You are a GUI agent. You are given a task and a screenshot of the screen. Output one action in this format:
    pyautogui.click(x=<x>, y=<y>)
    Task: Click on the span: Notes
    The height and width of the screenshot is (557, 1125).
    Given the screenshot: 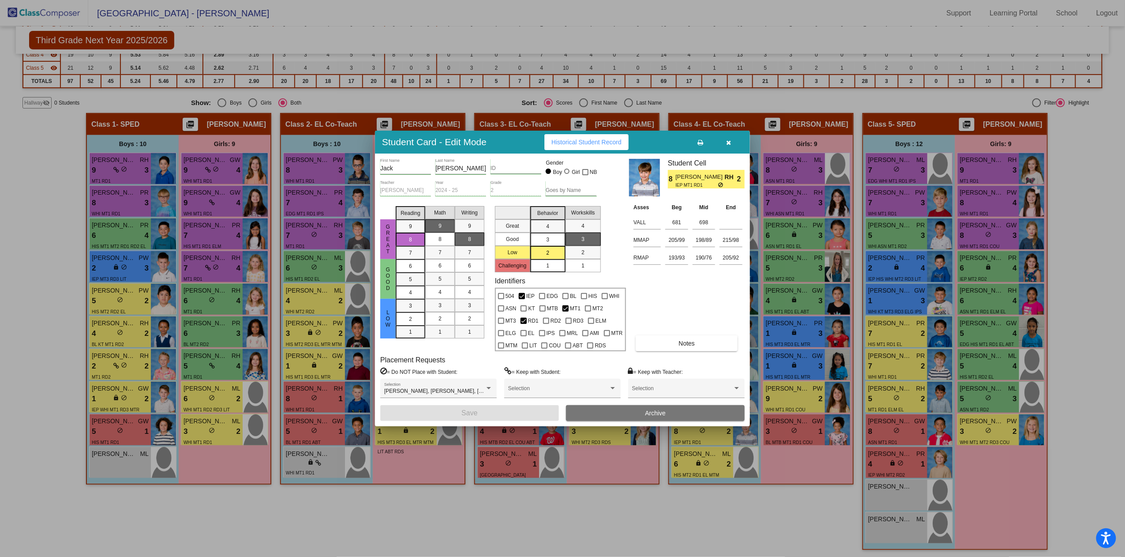 What is the action you would take?
    pyautogui.click(x=686, y=343)
    